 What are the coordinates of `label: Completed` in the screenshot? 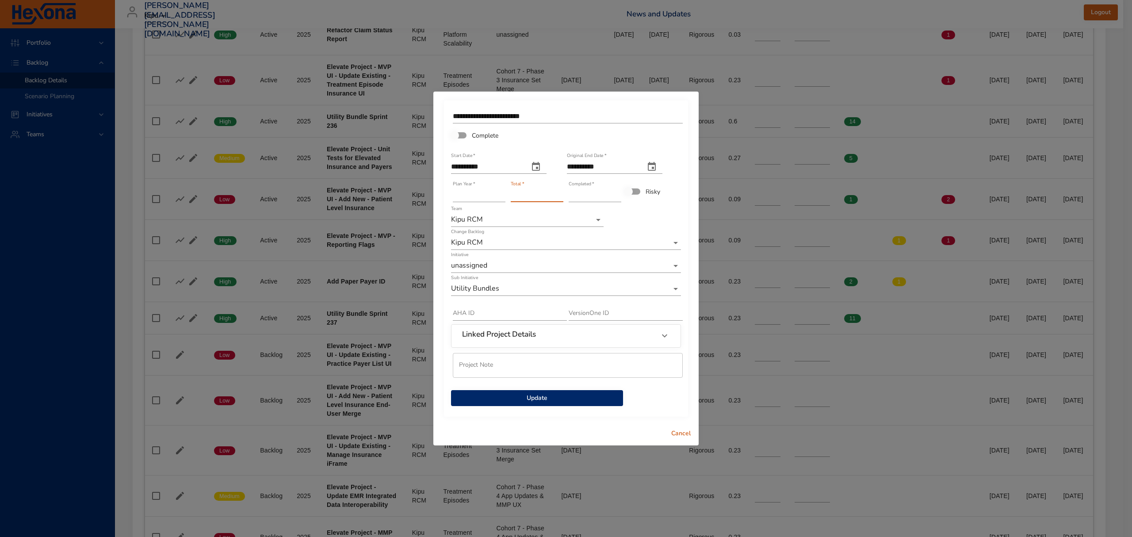 It's located at (581, 184).